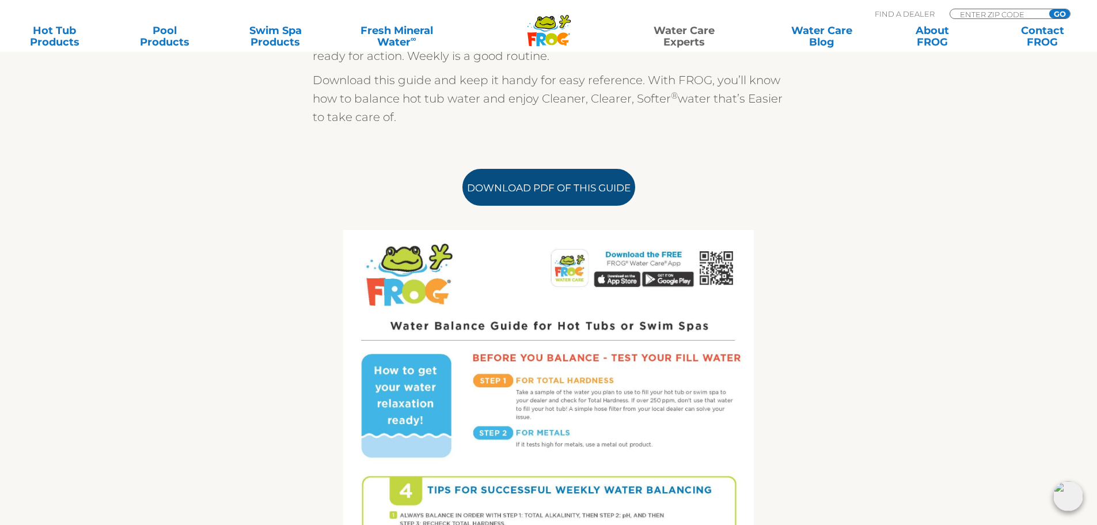 Image resolution: width=1097 pixels, height=525 pixels. What do you see at coordinates (54, 36) in the screenshot?
I see `a: Hot TubProducts` at bounding box center [54, 36].